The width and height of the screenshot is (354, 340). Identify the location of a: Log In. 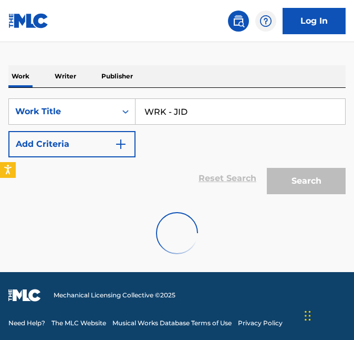
(315, 21).